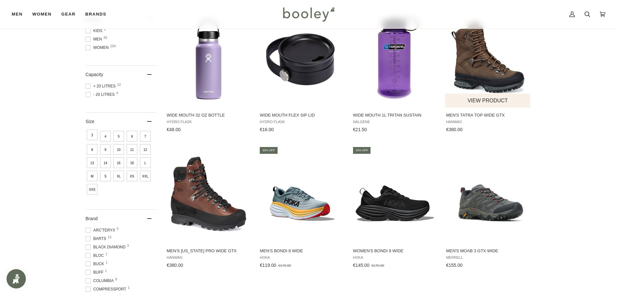 This screenshot has height=295, width=617. What do you see at coordinates (208, 73) in the screenshot?
I see `a: Wide Mouth 32 oz Bottle` at bounding box center [208, 73].